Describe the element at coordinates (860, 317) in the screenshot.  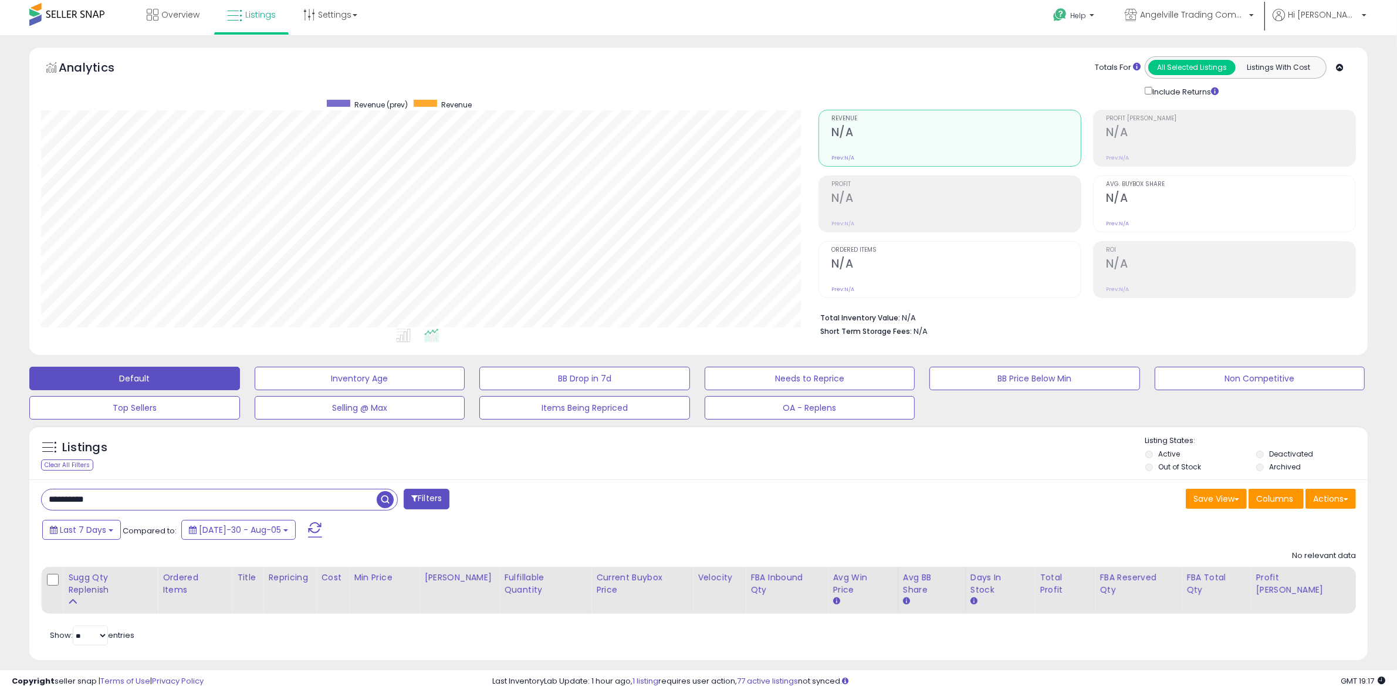
I see `b: Total Inventory Value:` at that location.